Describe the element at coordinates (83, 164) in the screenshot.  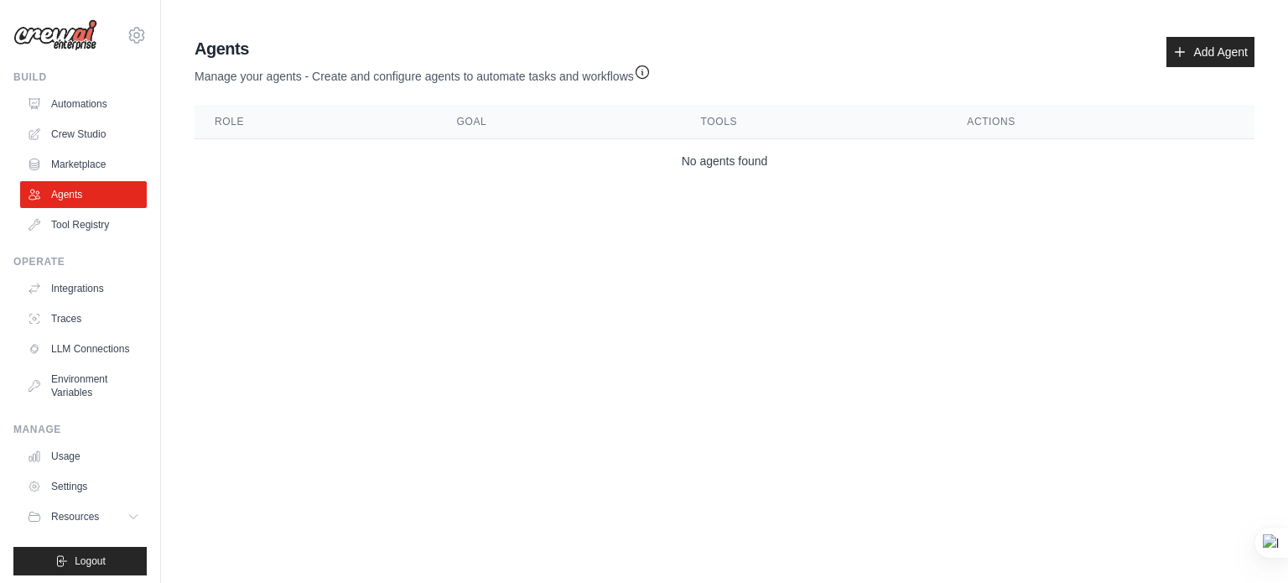
I see `a: Marketplace` at that location.